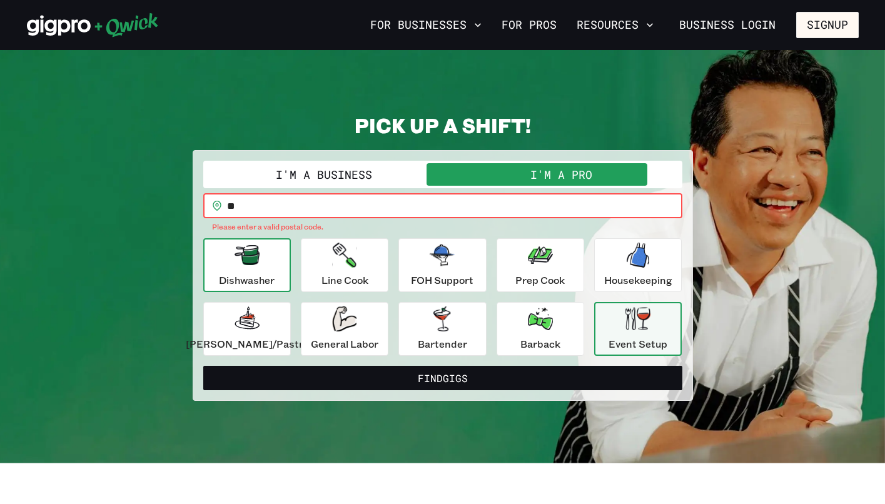  What do you see at coordinates (827, 25) in the screenshot?
I see `button: Signup` at bounding box center [827, 25].